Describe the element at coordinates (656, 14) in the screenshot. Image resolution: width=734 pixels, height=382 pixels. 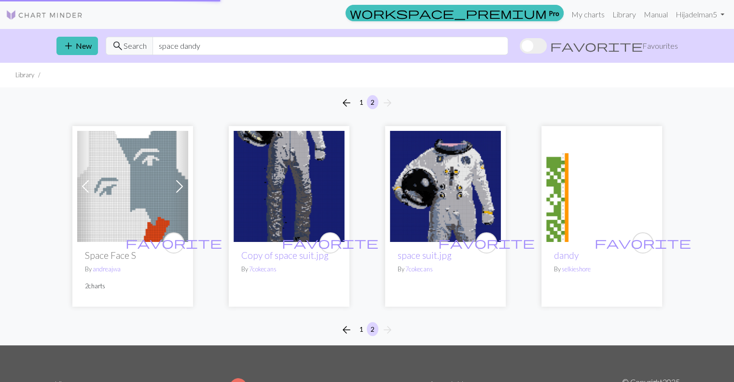
I see `a: Manual` at that location.